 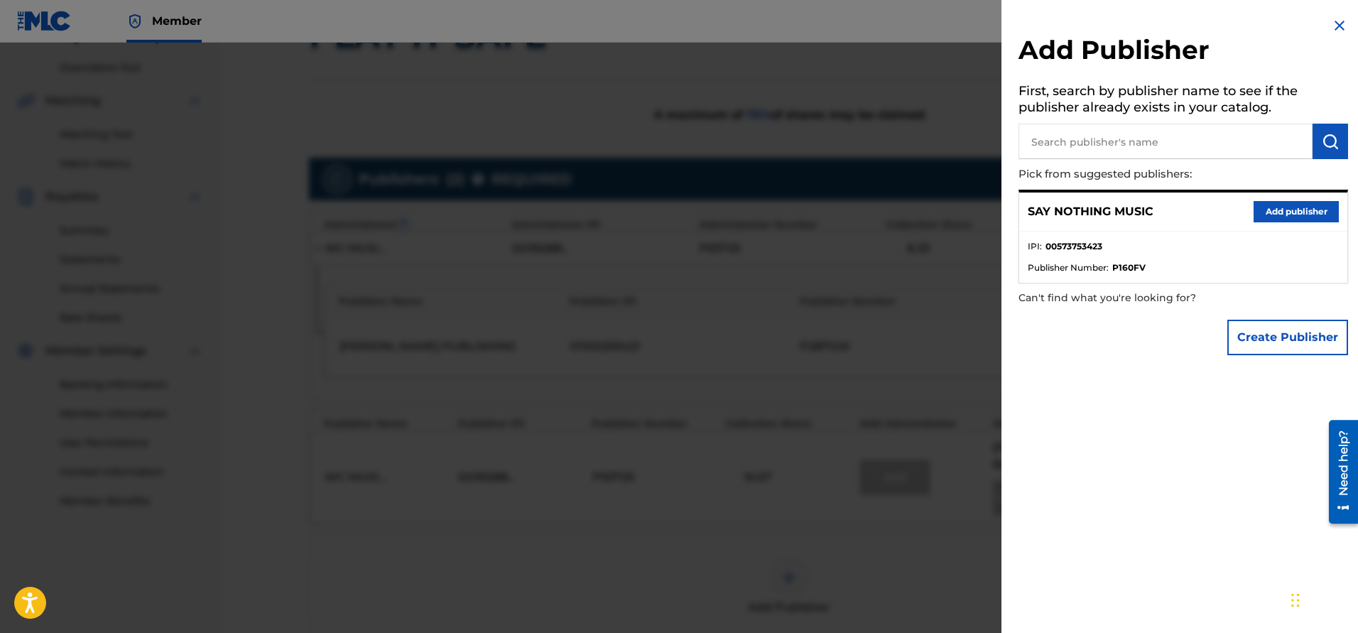 I want to click on h2: Add Publisher, so click(x=1184, y=52).